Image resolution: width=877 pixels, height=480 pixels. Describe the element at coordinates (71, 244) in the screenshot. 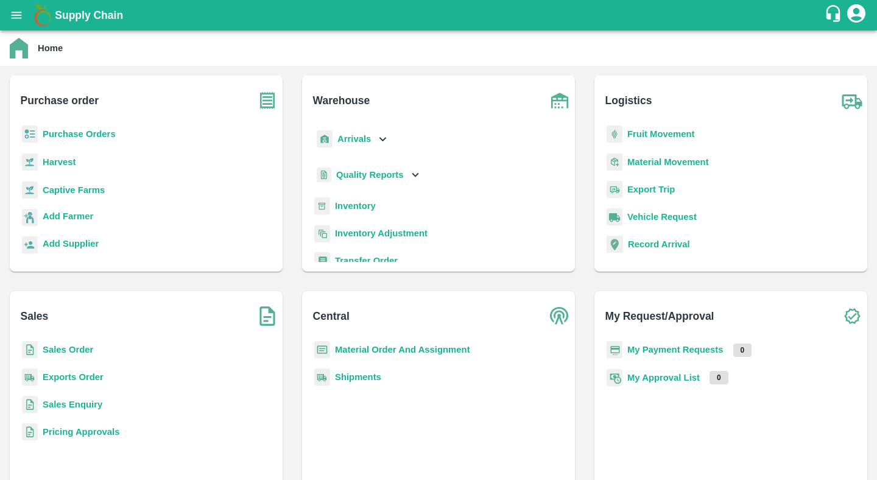

I see `b: Add Supplier` at that location.